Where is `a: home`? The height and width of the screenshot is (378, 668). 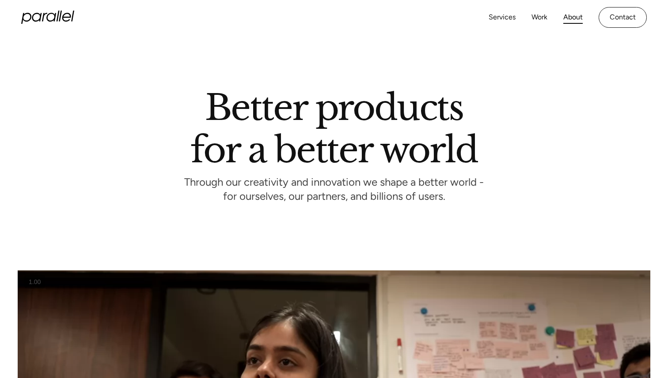 a: home is located at coordinates (48, 17).